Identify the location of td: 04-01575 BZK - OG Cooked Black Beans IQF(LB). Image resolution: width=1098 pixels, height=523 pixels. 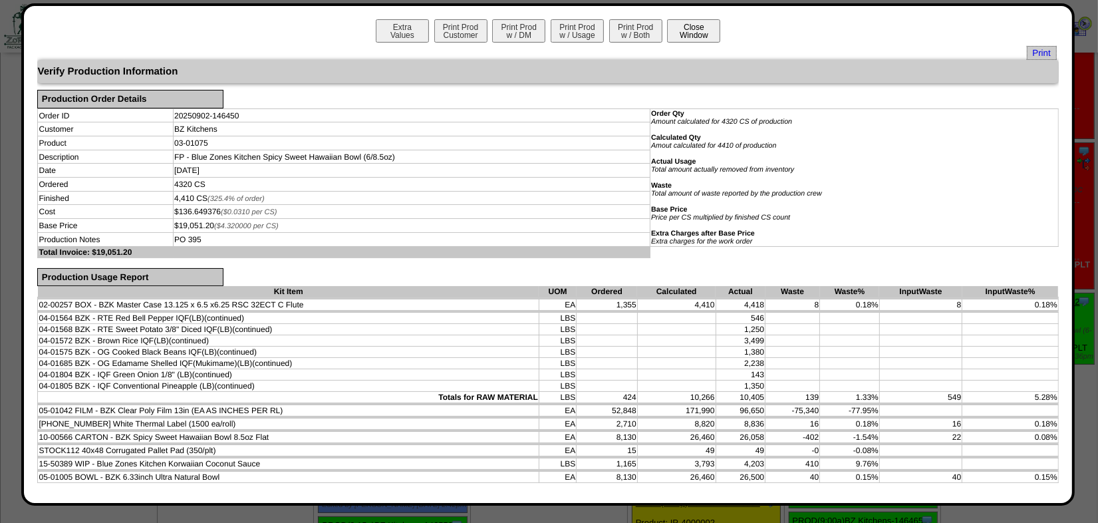
(288, 352).